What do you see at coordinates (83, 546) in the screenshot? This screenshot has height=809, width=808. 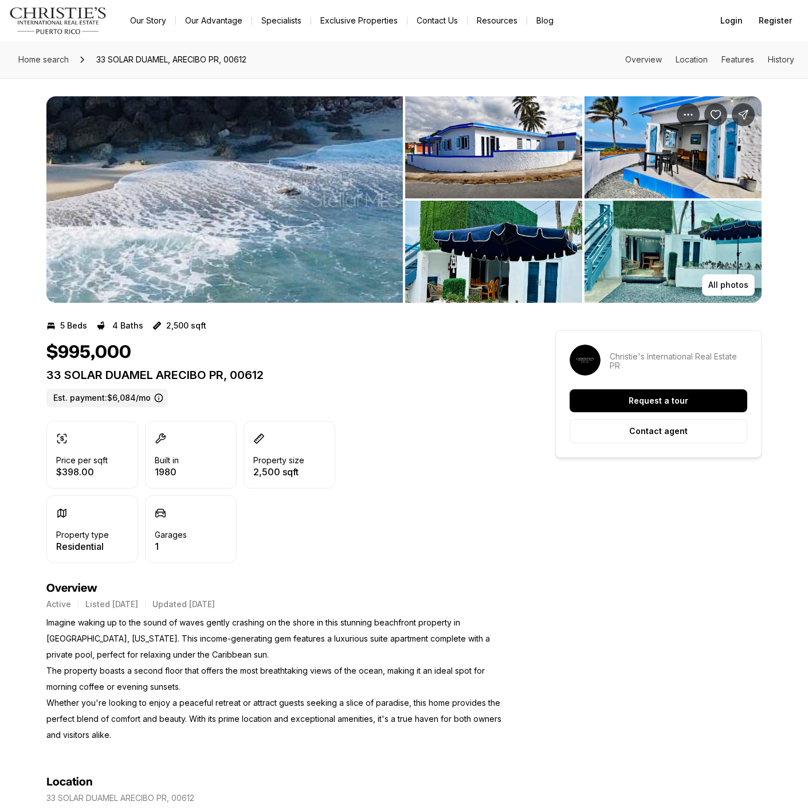 I see `p: Residential` at bounding box center [83, 546].